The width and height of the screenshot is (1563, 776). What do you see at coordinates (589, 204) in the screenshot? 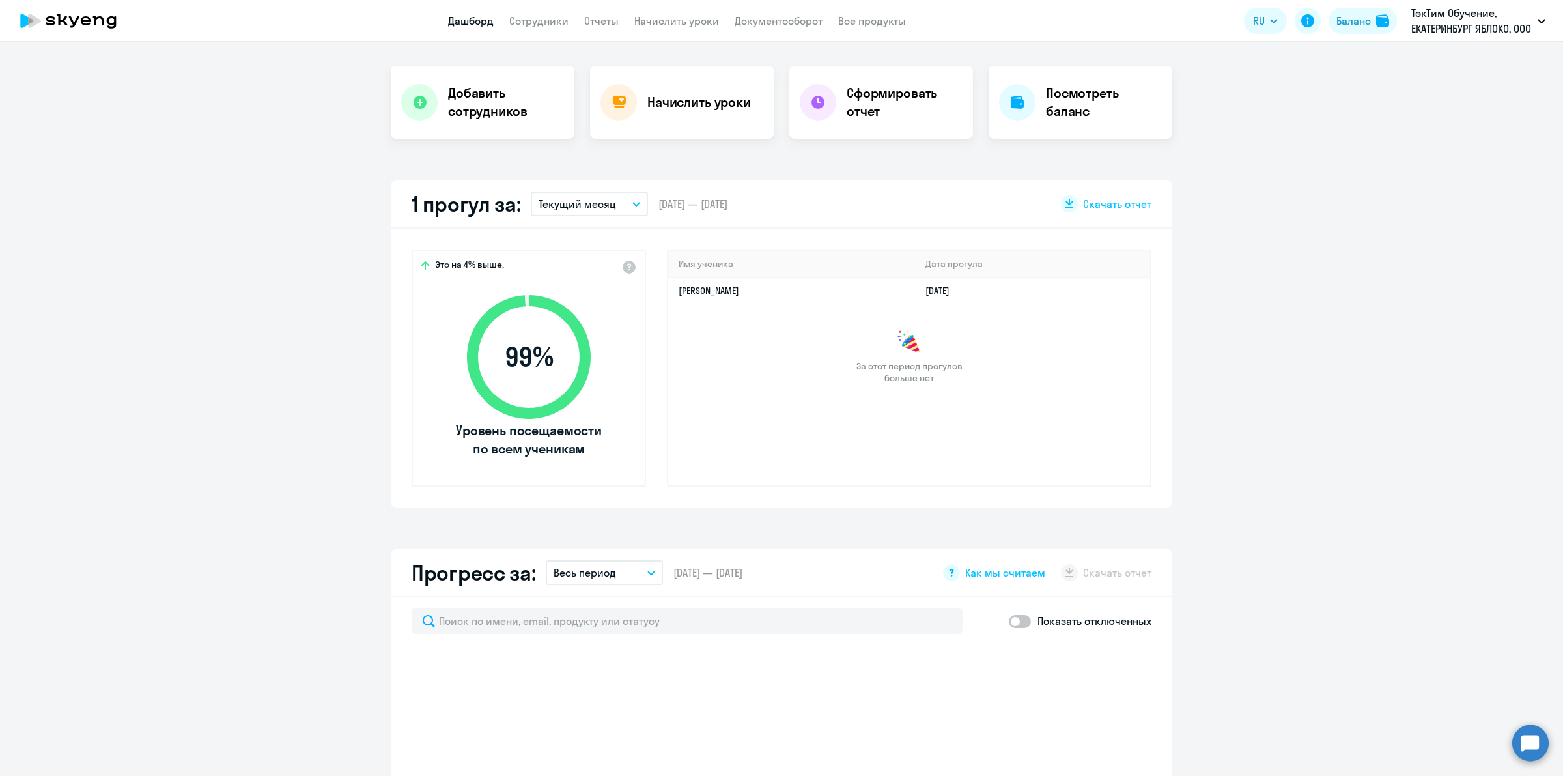
I see `button: Текущий месяц` at bounding box center [589, 204].